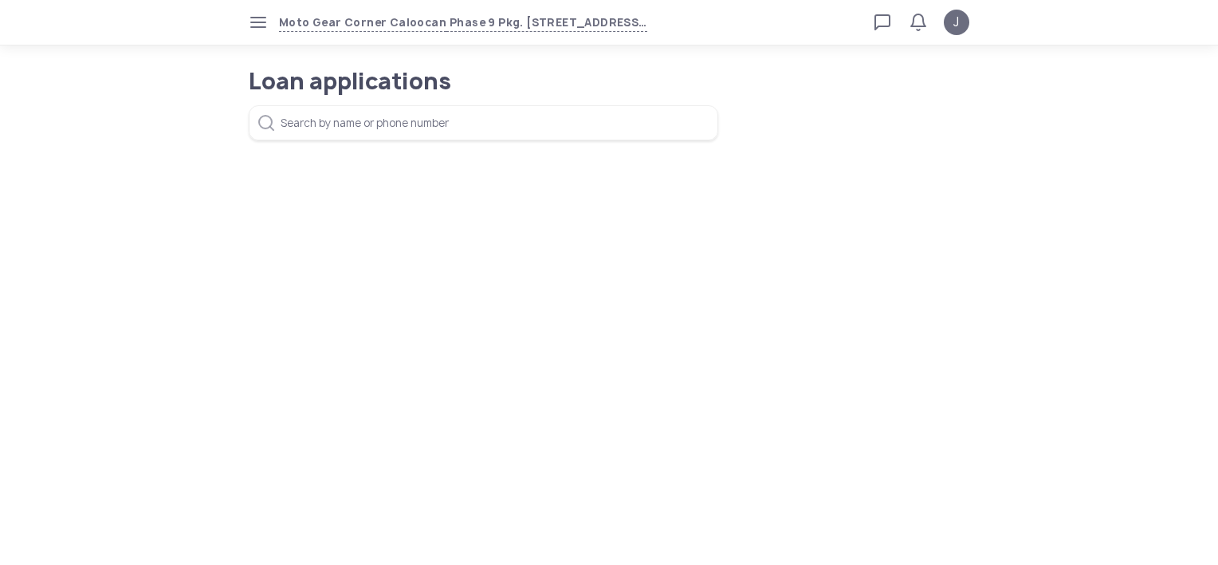  I want to click on span: J, so click(956, 22).